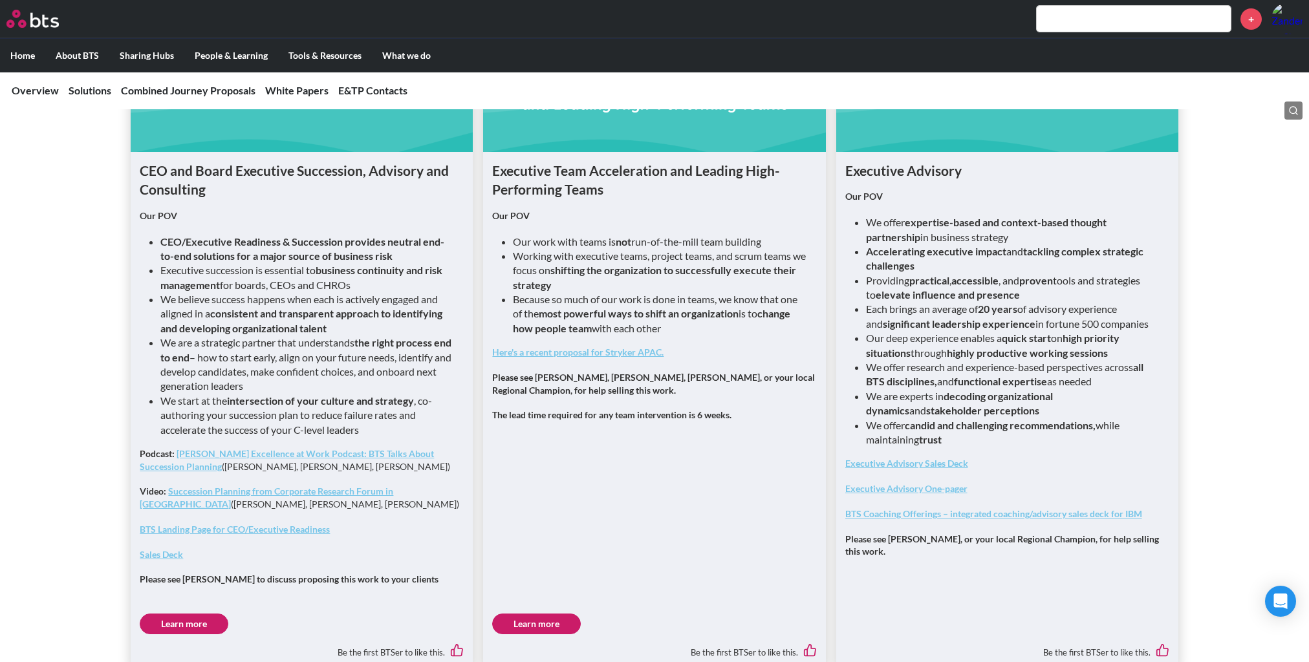  Describe the element at coordinates (306, 349) in the screenshot. I see `strong: the right process end to end` at that location.